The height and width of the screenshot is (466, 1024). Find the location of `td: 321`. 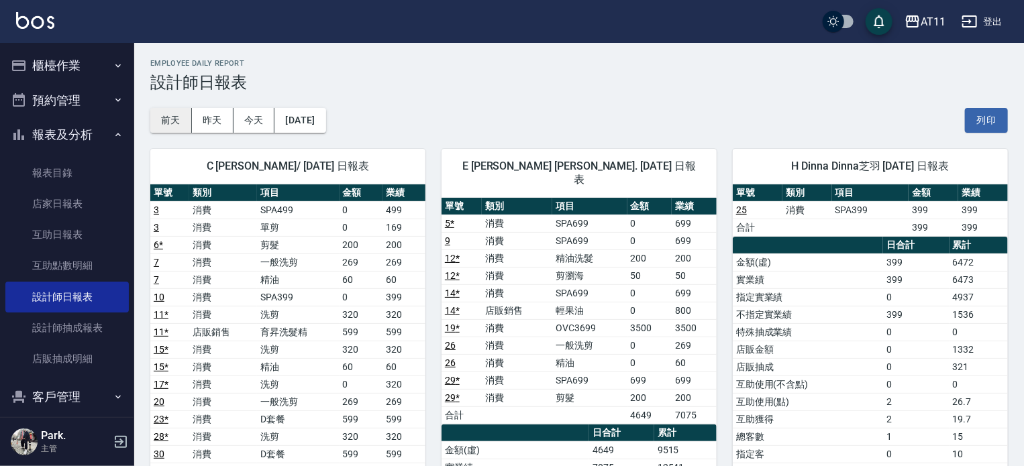

td: 321 is located at coordinates (978, 367).